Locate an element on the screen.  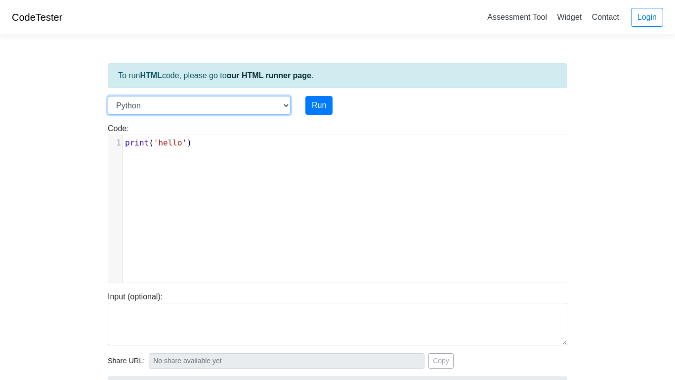
button: Run is located at coordinates (319, 105).